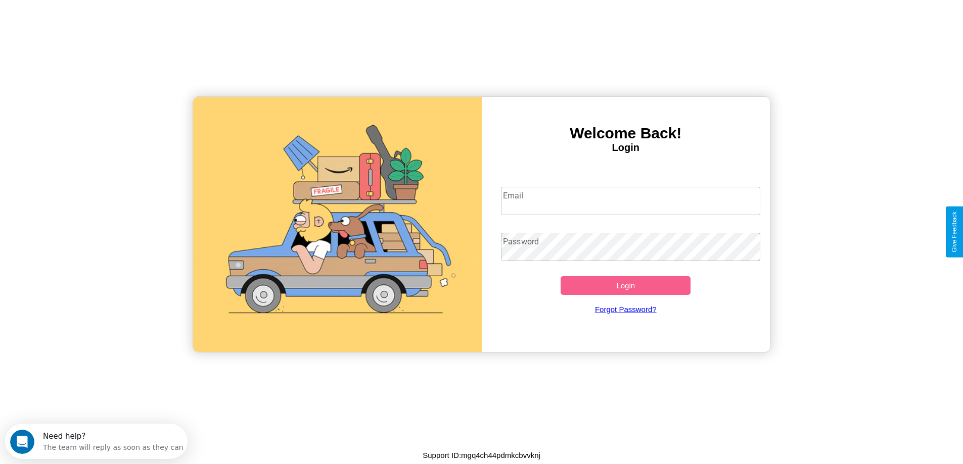  Describe the element at coordinates (337, 224) in the screenshot. I see `img: gif` at that location.